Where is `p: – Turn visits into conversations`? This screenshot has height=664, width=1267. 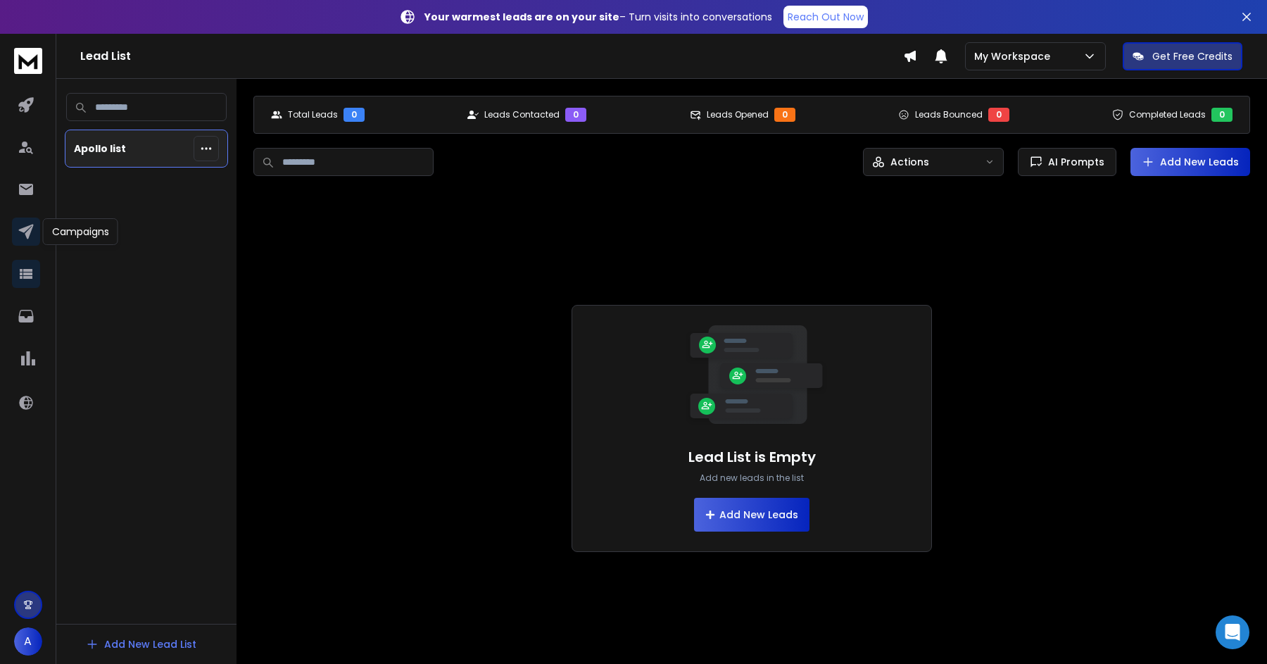
p: – Turn visits into conversations is located at coordinates (598, 17).